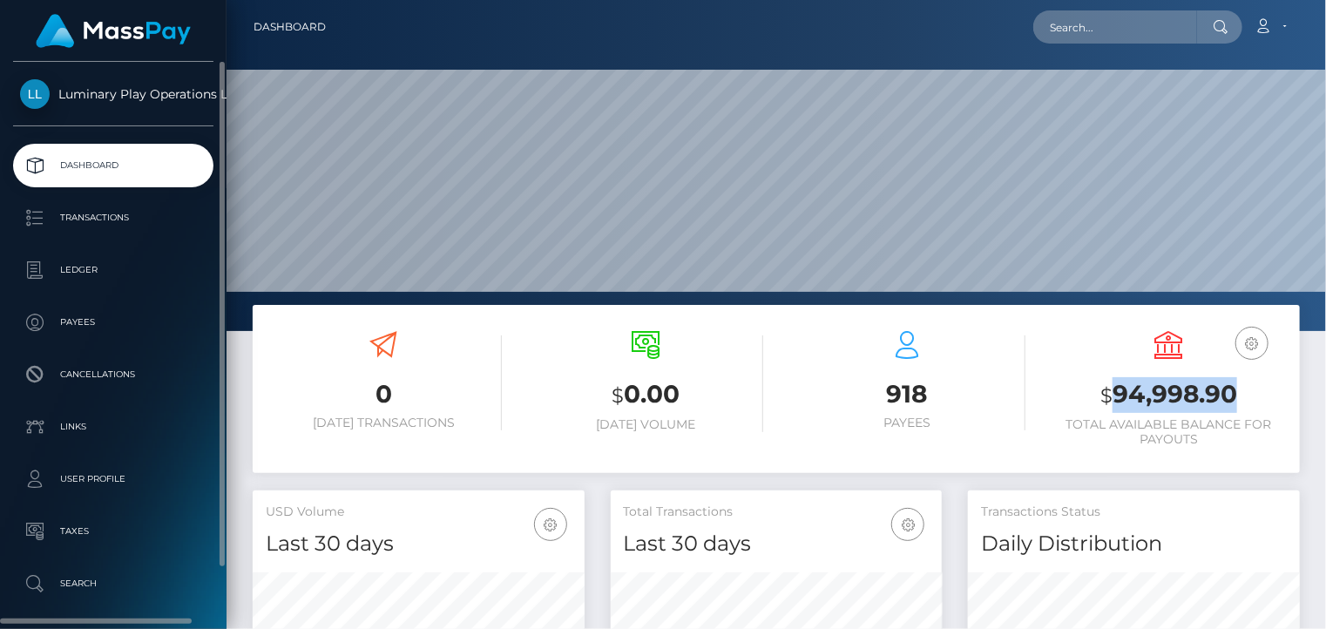 This screenshot has height=629, width=1326. What do you see at coordinates (113, 270) in the screenshot?
I see `a: Ledger` at bounding box center [113, 270].